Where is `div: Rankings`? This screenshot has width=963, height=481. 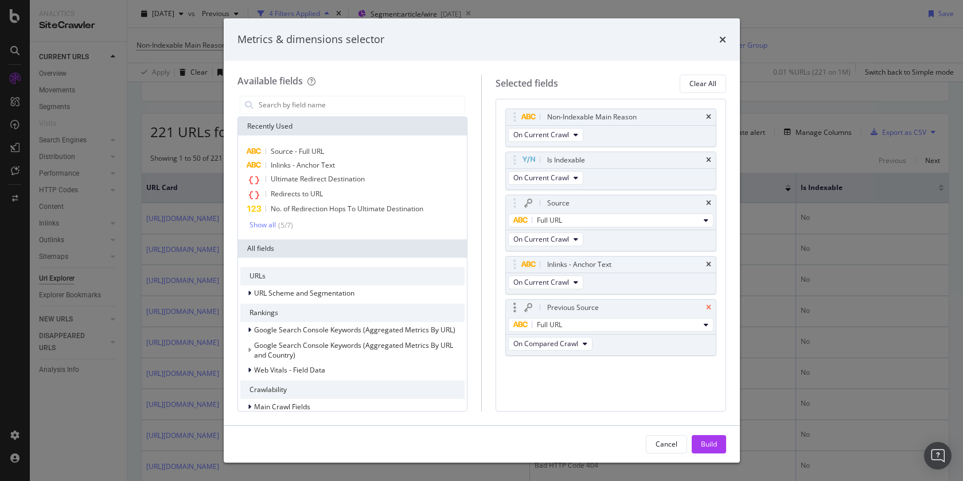 div: Rankings is located at coordinates (353, 313).